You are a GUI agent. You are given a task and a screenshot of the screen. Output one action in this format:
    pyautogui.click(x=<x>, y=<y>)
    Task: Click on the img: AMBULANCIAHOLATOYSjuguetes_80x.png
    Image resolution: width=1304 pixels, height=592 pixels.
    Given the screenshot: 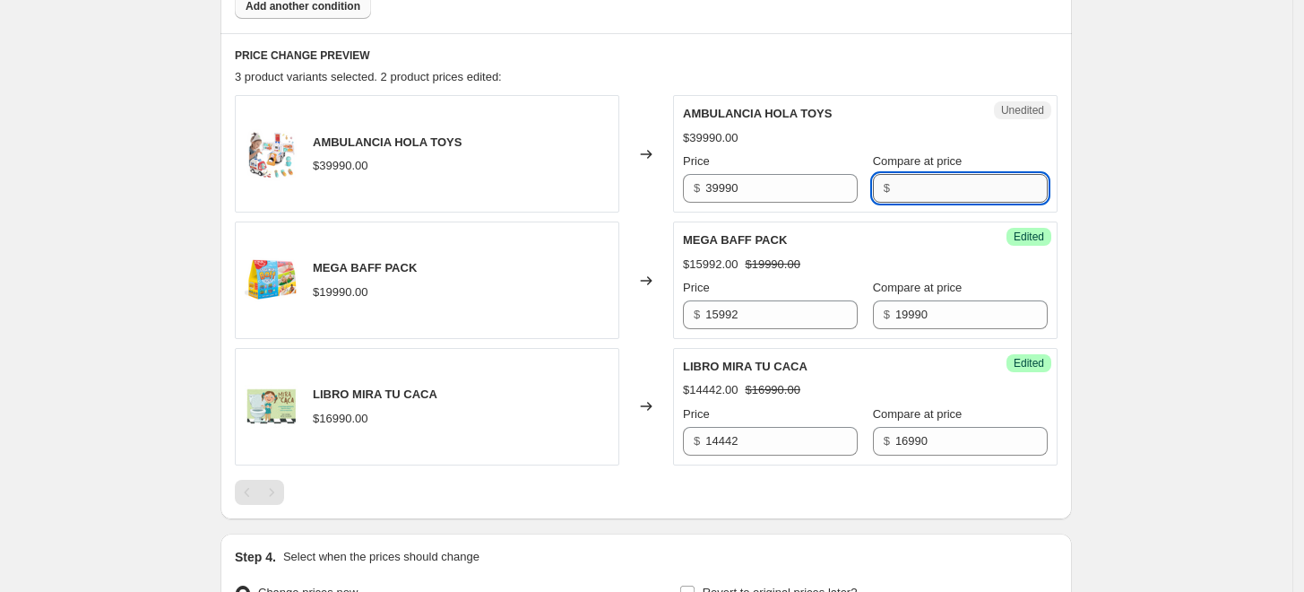 What is the action you would take?
    pyautogui.click(x=272, y=154)
    